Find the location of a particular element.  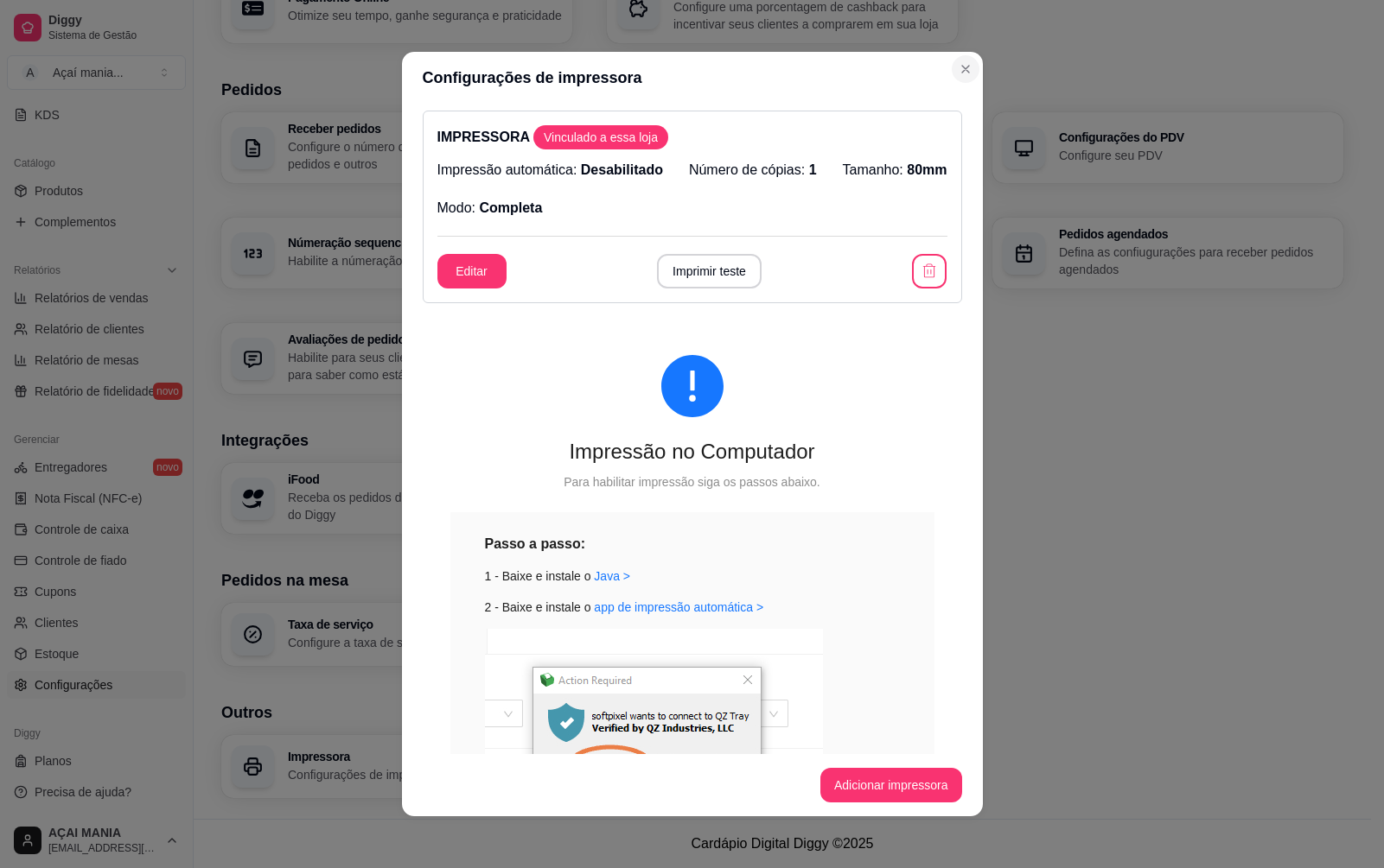

div: Para habilitar impressão siga os passos abaixo. is located at coordinates (692, 482).